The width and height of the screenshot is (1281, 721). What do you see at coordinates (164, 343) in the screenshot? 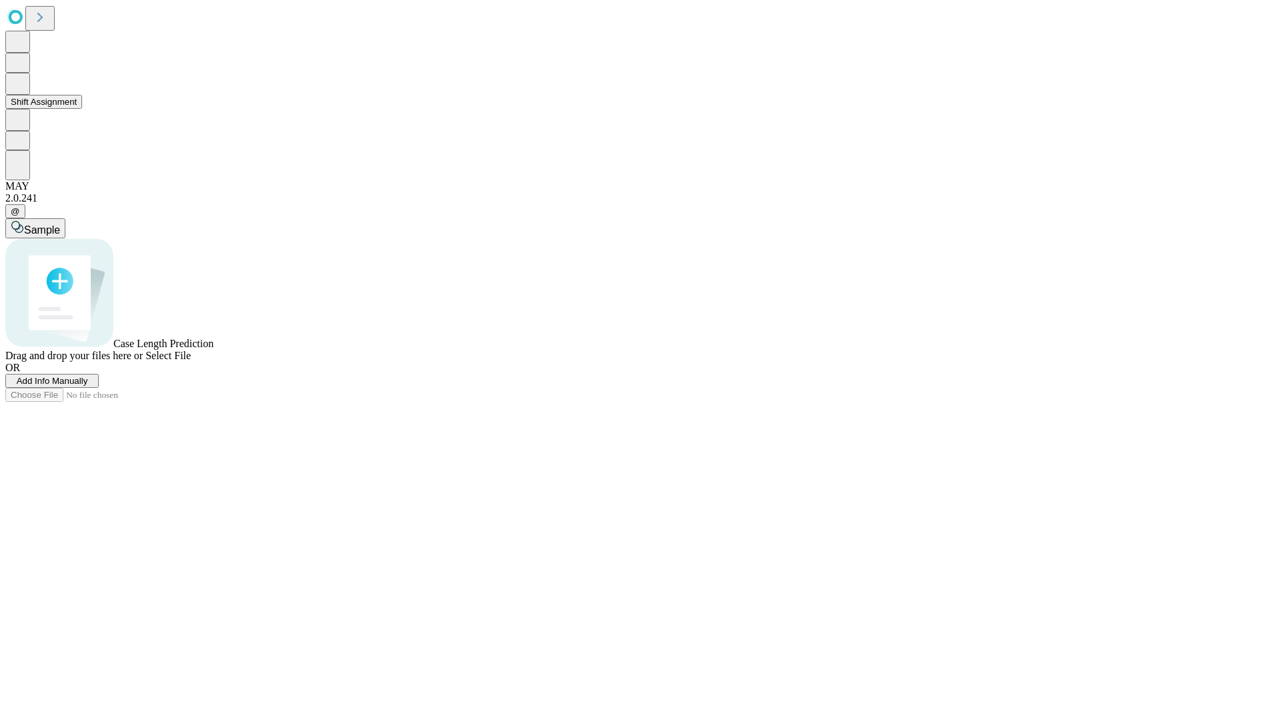
I see `span: Case Length Prediction` at bounding box center [164, 343].